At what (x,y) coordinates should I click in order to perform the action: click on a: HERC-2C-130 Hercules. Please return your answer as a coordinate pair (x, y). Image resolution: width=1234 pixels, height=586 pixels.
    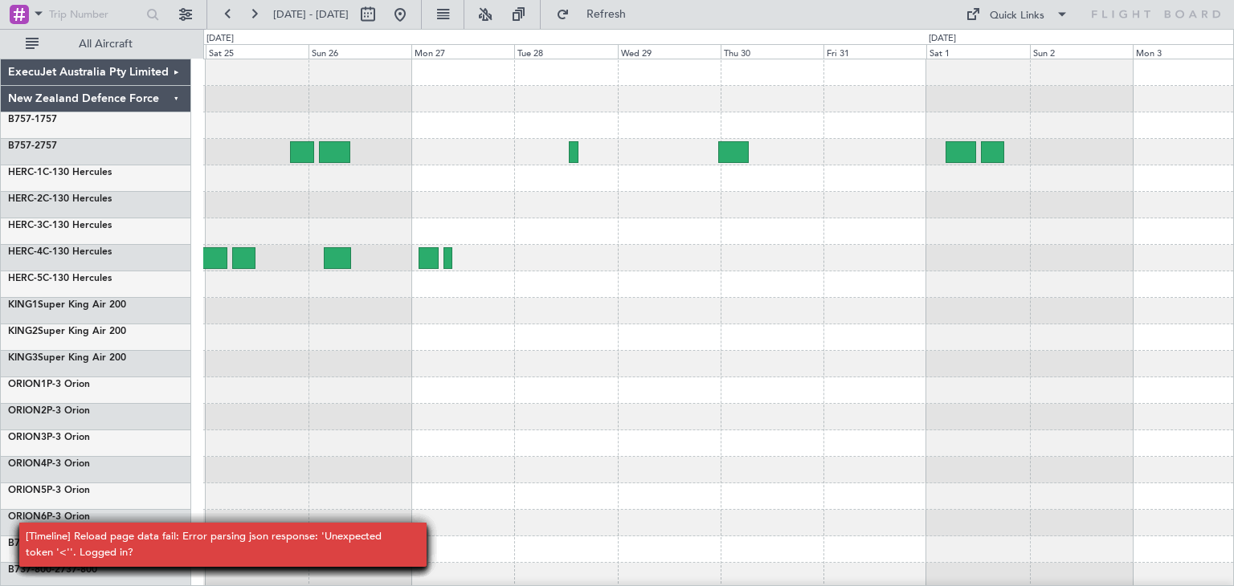
    Looking at the image, I should click on (59, 199).